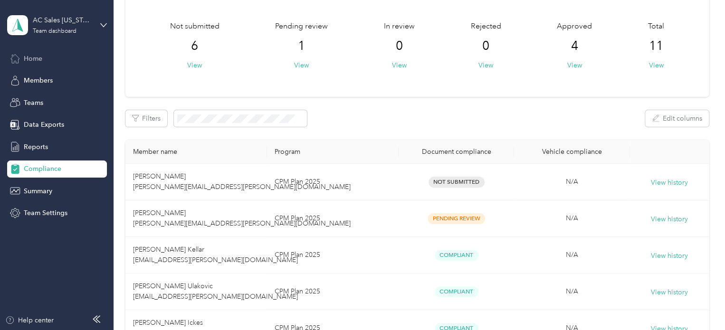 This screenshot has width=725, height=330. I want to click on div: Vehicle compliance, so click(572, 152).